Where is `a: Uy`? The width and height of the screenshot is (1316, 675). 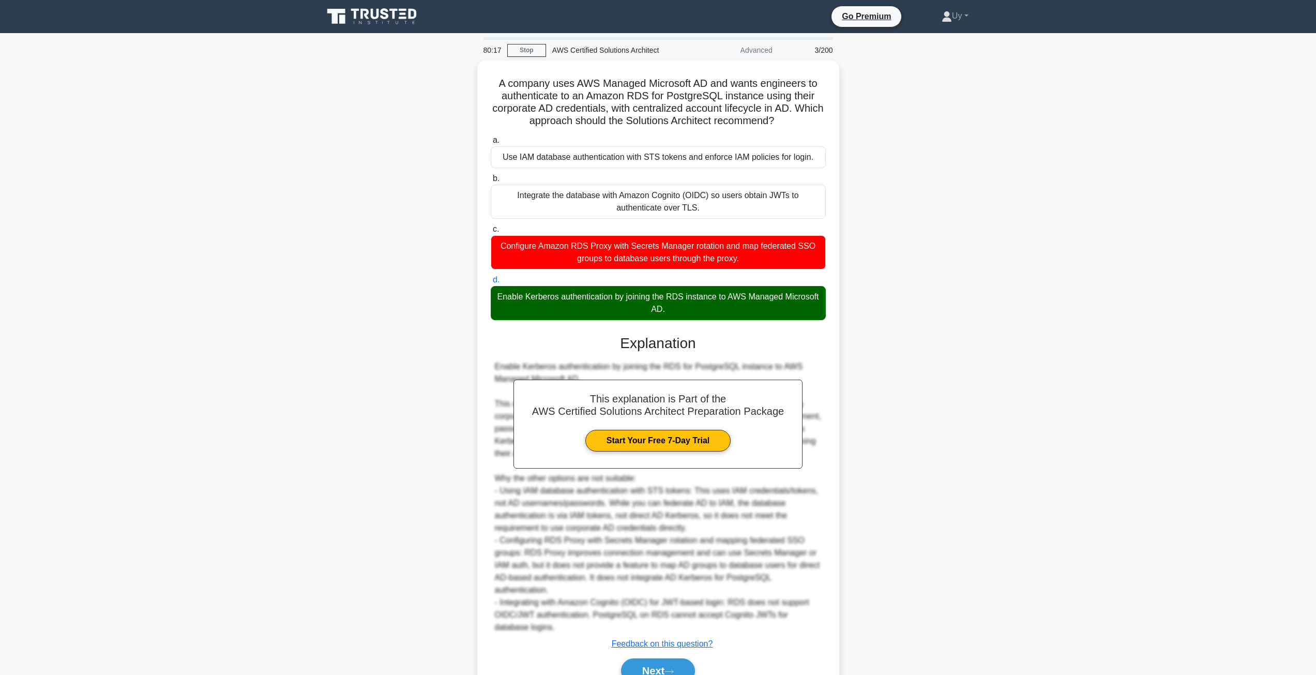
a: Uy is located at coordinates (955, 16).